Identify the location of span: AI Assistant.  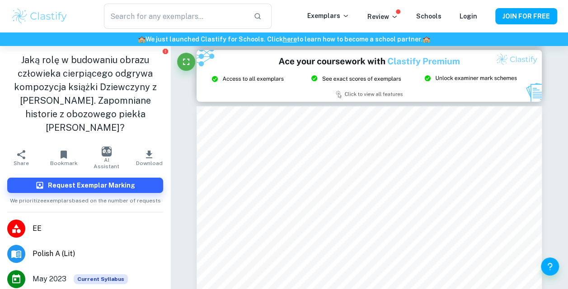
(107, 163).